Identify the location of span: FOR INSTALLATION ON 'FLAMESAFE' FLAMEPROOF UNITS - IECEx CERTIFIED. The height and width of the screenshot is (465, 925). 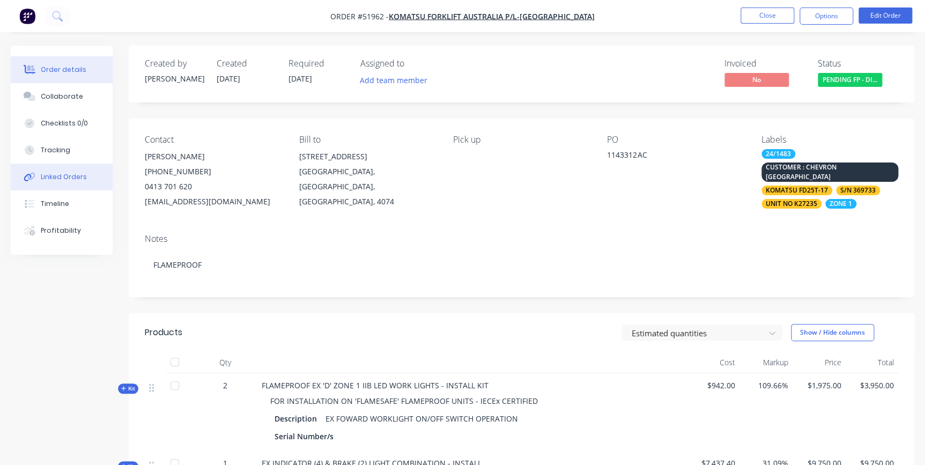
(404, 401).